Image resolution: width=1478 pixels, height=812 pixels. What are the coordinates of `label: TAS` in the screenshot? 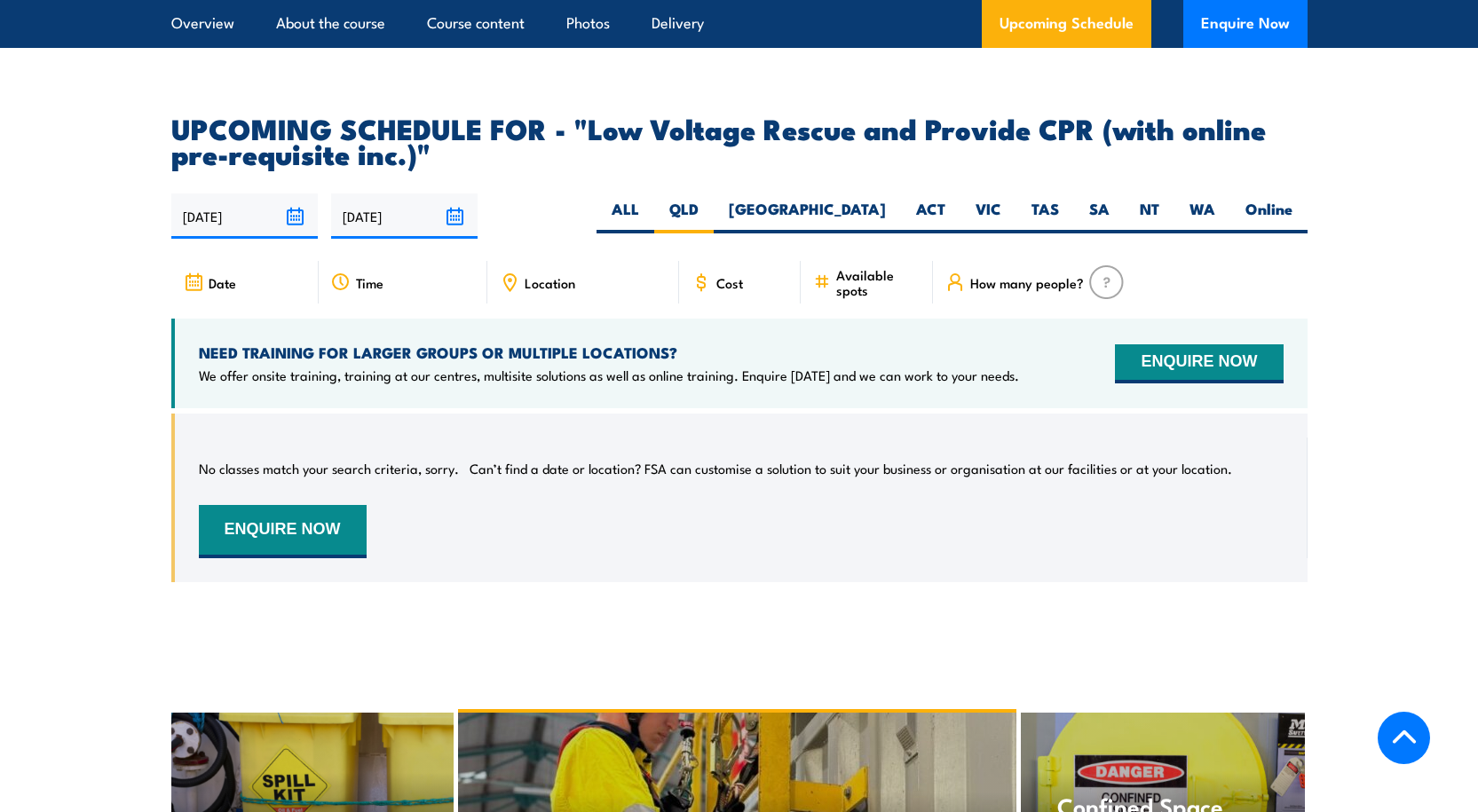 It's located at (1045, 216).